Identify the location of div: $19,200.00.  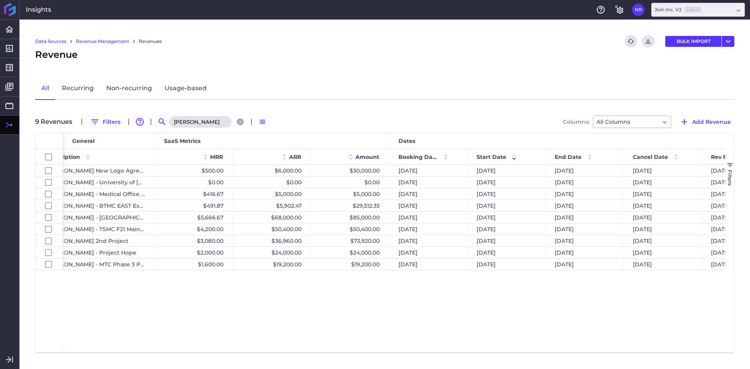
(272, 264).